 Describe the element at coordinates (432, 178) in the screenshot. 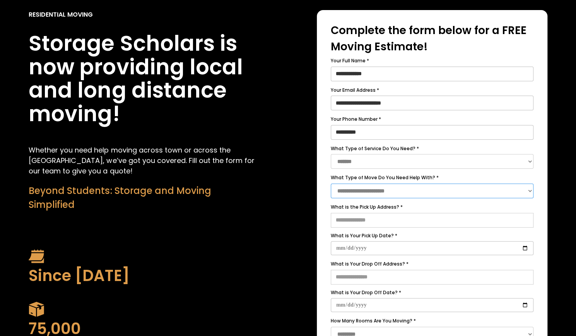

I see `label: What Type of Move Do You Need Help With? *` at that location.